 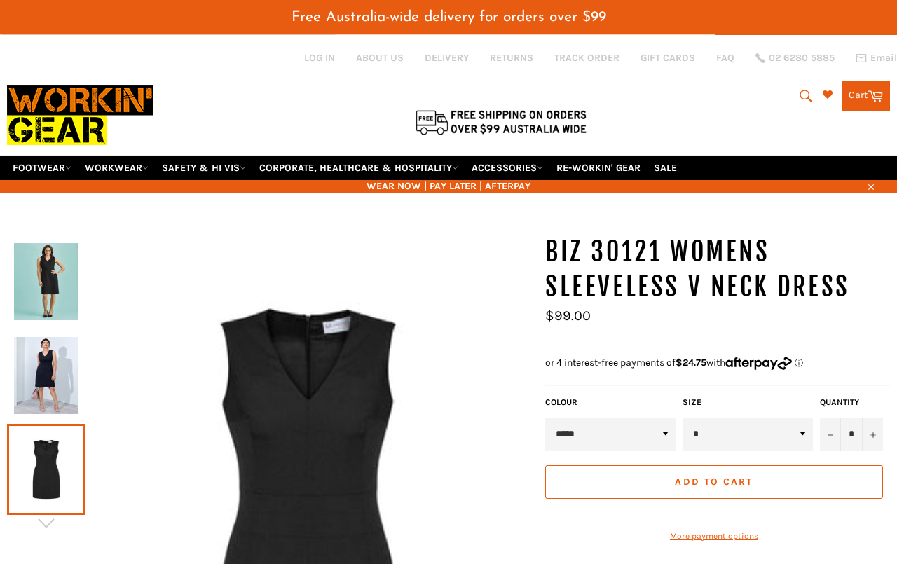 I want to click on a: SALE, so click(x=665, y=168).